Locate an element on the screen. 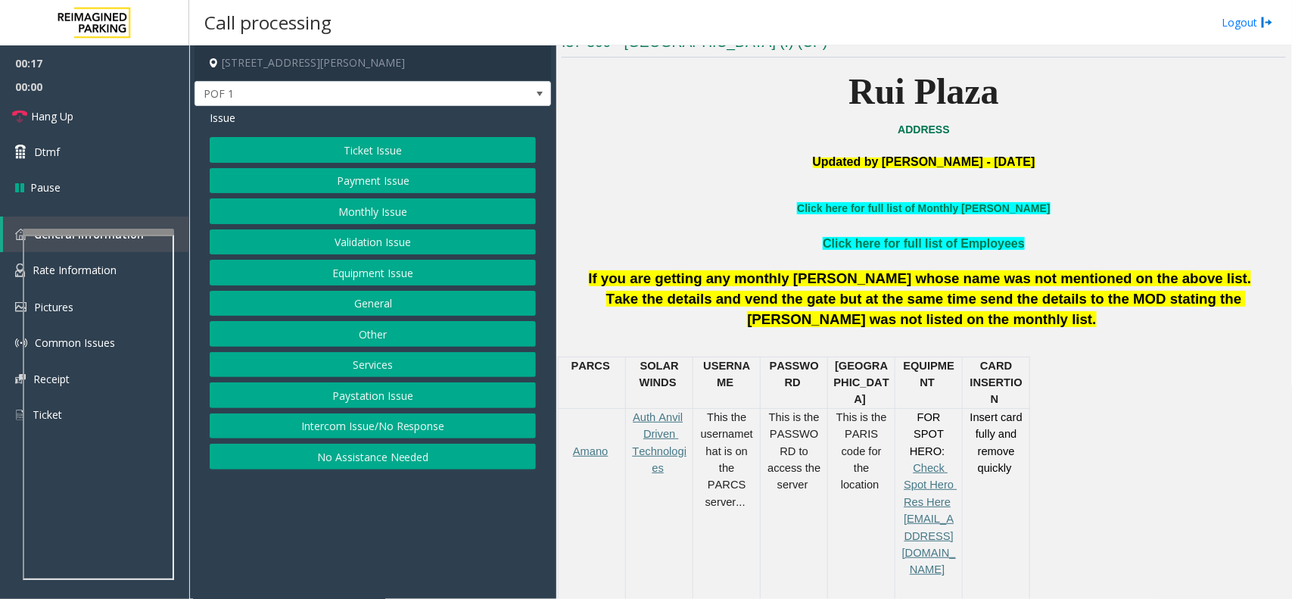  span: This is the PASSWORD to access the server is located at coordinates (795, 451).